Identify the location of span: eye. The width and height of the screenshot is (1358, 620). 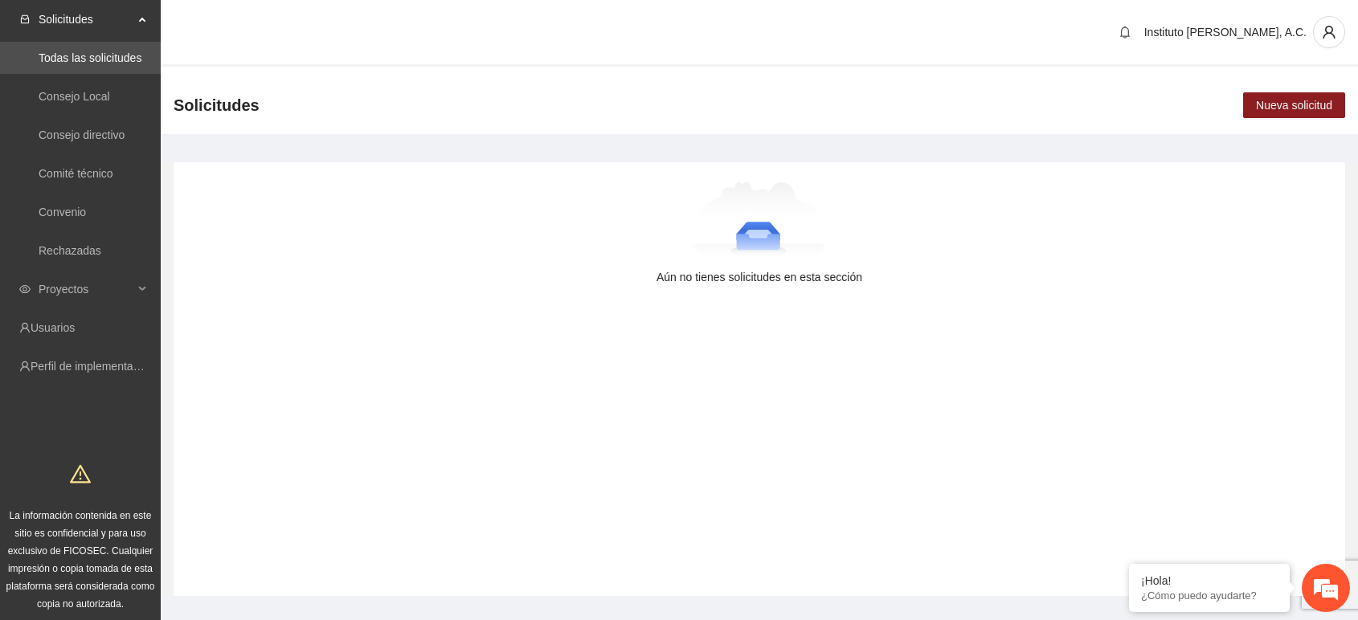
(25, 289).